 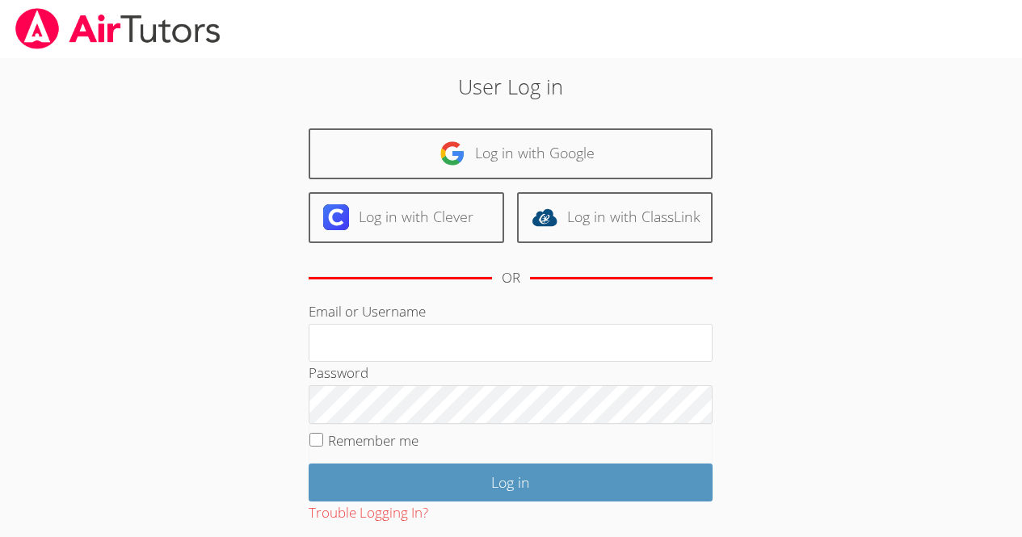 I want to click on label: Password, so click(x=339, y=372).